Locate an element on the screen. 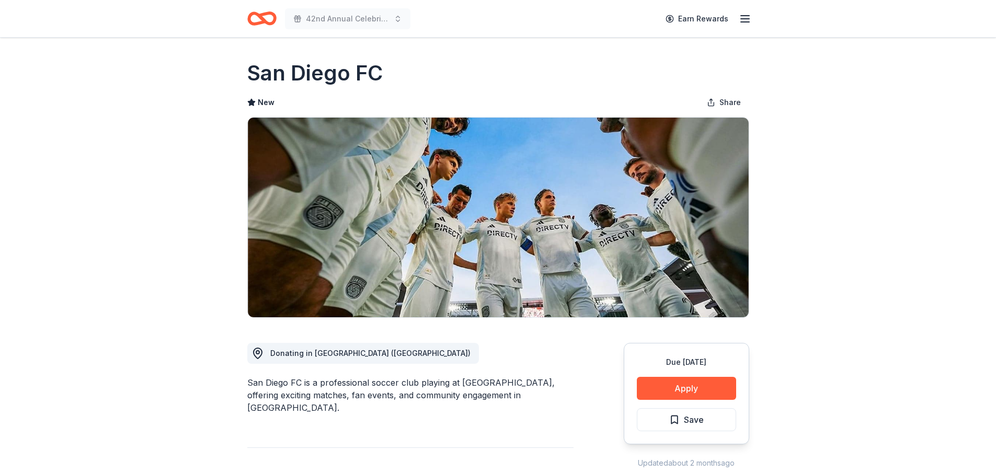 This screenshot has height=473, width=996. button: Apply is located at coordinates (687, 389).